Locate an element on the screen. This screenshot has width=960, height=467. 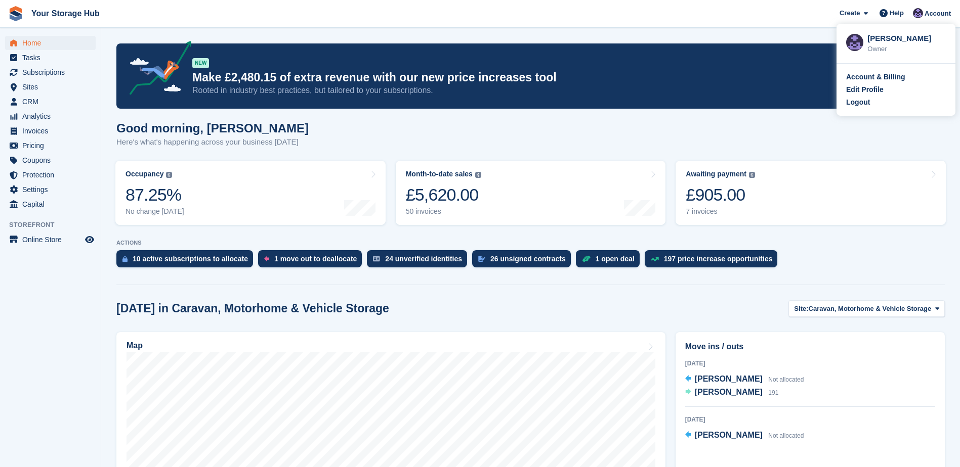
span: Pricing is located at coordinates (53, 146).